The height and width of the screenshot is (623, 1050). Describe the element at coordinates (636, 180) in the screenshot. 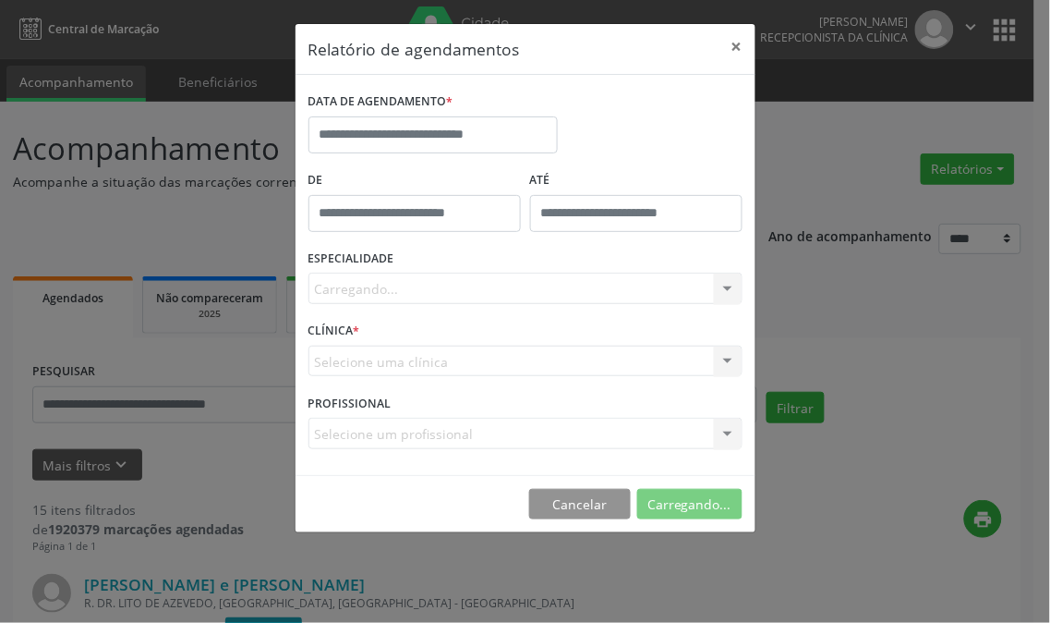

I see `label: ATÉ` at that location.